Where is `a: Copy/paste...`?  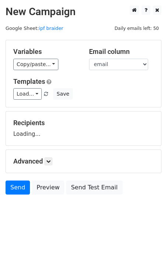
a: Copy/paste... is located at coordinates (36, 64).